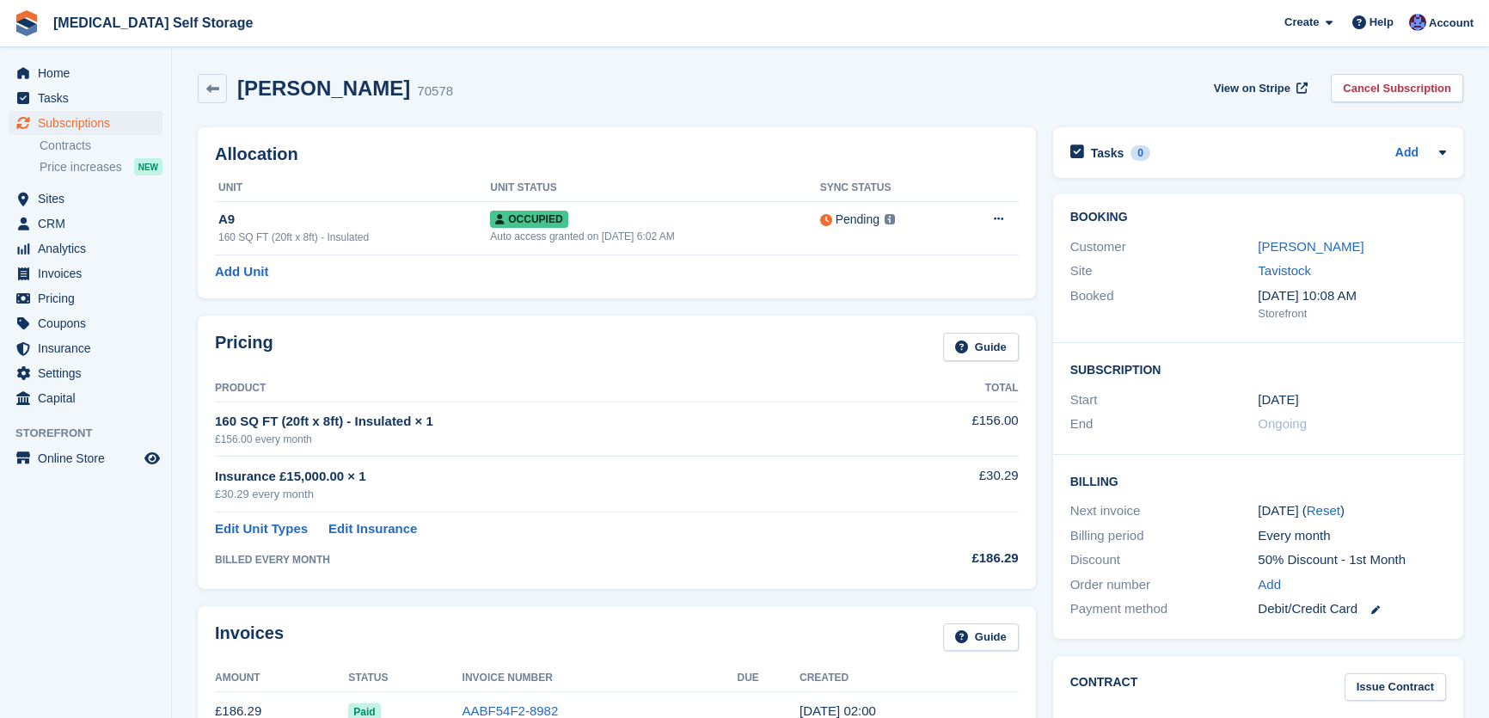 The height and width of the screenshot is (718, 1489). I want to click on div: 160 SQ FT (20ft x 8ft) - Insulated × 1, so click(546, 421).